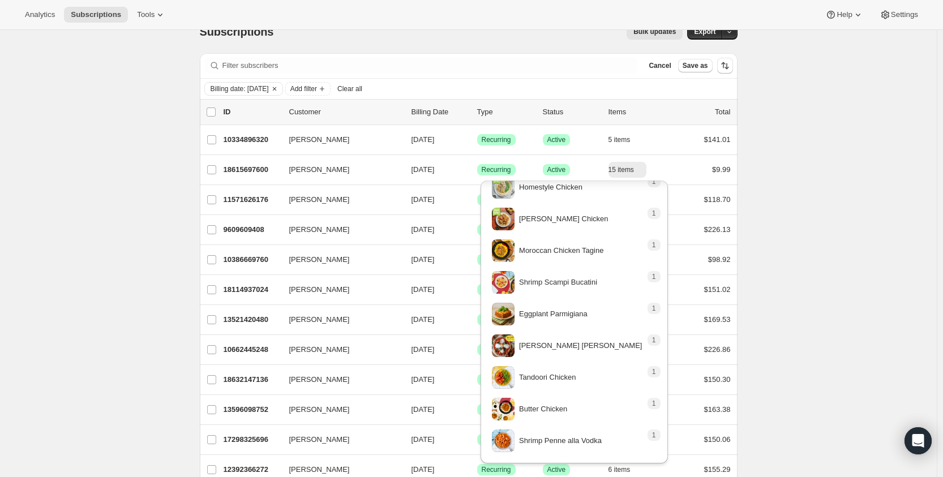 The width and height of the screenshot is (943, 477). I want to click on span: Save as, so click(695, 66).